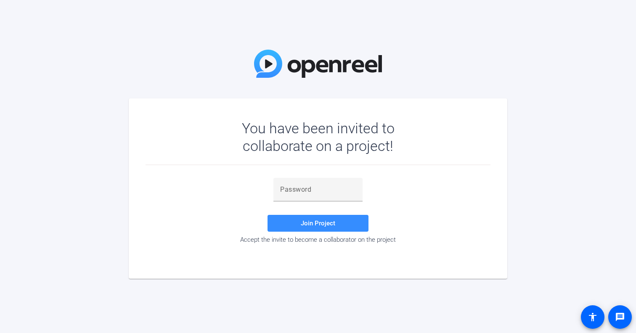 The width and height of the screenshot is (636, 333). Describe the element at coordinates (318, 137) in the screenshot. I see `div: You have been invited to collaborate on a project!` at that location.